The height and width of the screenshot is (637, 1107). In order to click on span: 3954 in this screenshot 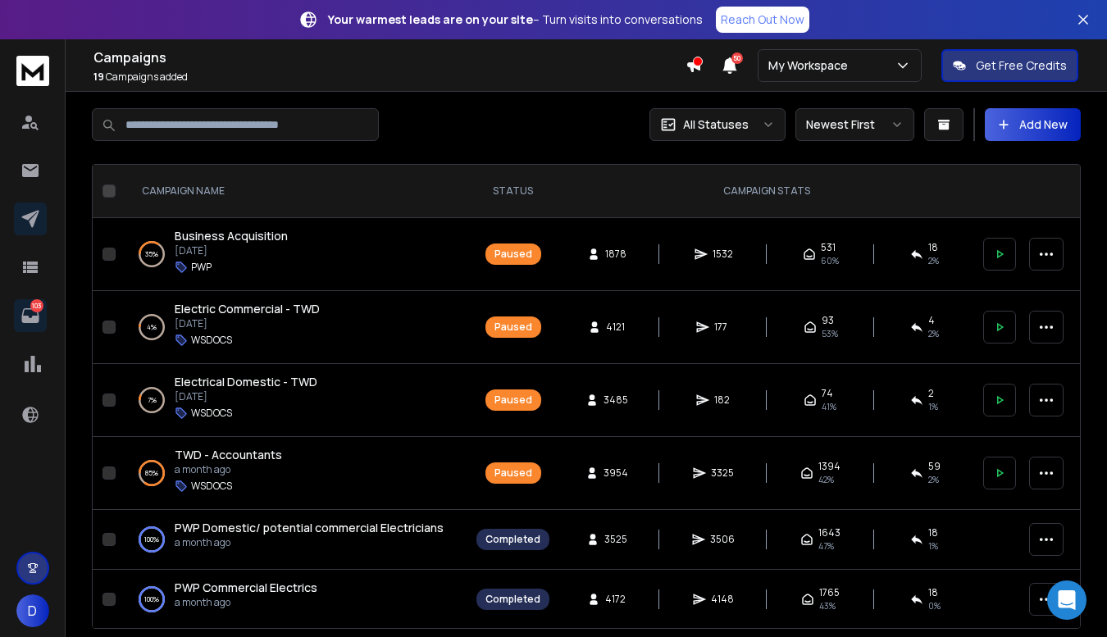, I will do `click(616, 473)`.